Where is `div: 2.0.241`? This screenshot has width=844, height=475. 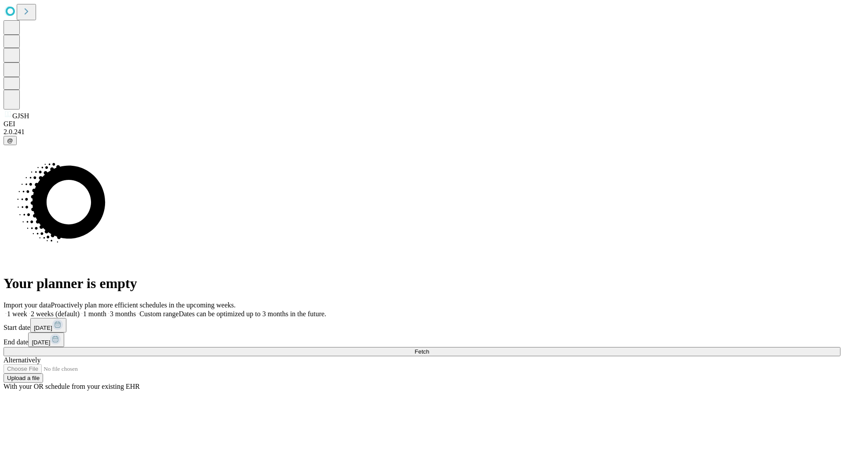 div: 2.0.241 is located at coordinates (422, 132).